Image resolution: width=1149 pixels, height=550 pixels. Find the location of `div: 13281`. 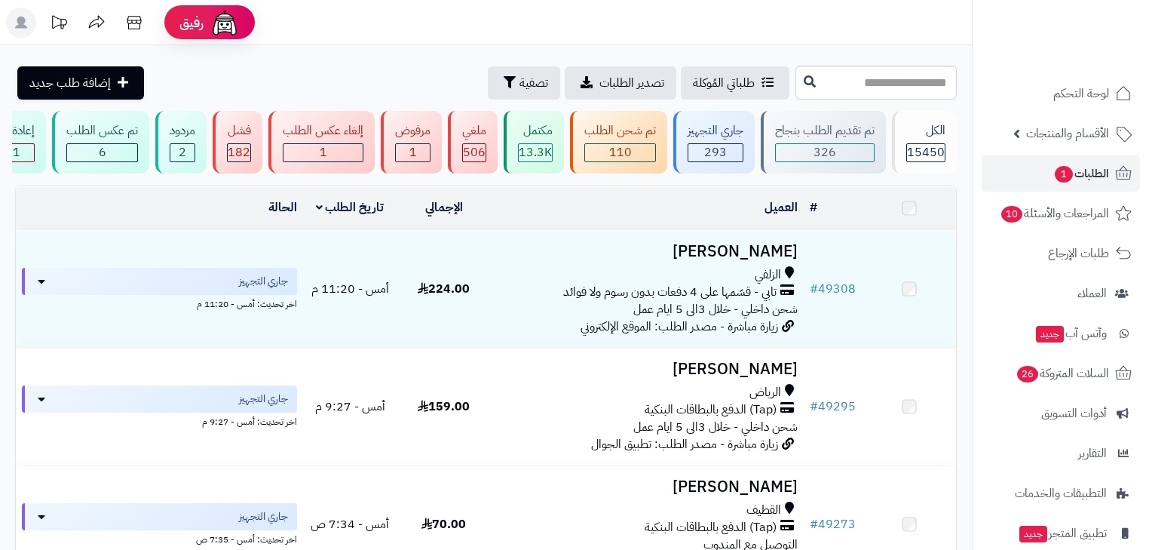

div: 13281 is located at coordinates (535, 152).